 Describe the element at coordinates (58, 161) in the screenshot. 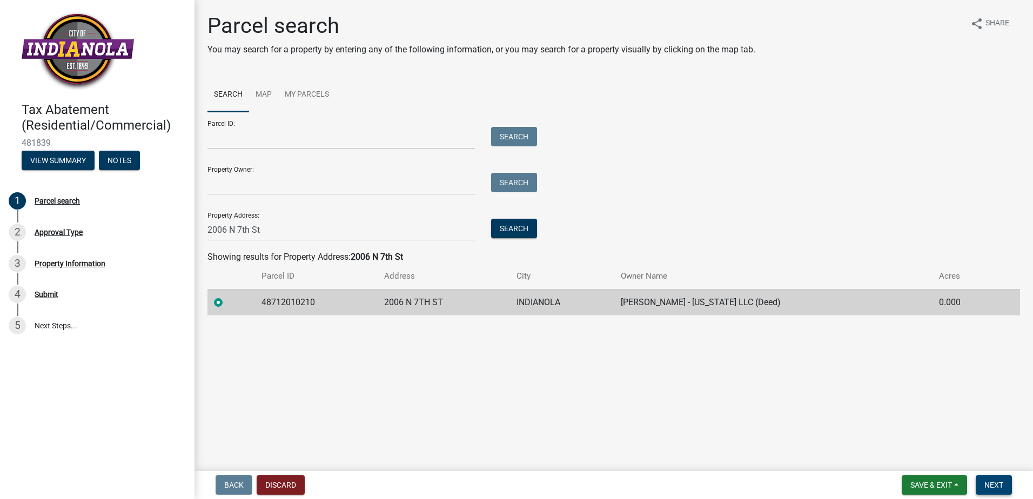

I see `wm-modal-confirm: Summary` at that location.